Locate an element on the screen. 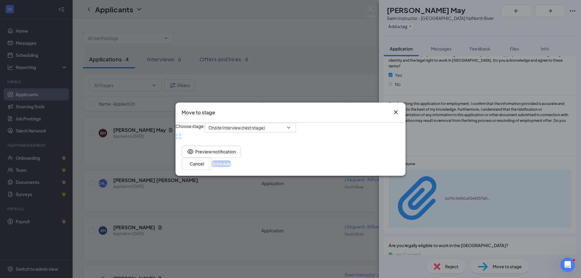 The height and width of the screenshot is (278, 581). h3: Move to stage is located at coordinates (198, 113).